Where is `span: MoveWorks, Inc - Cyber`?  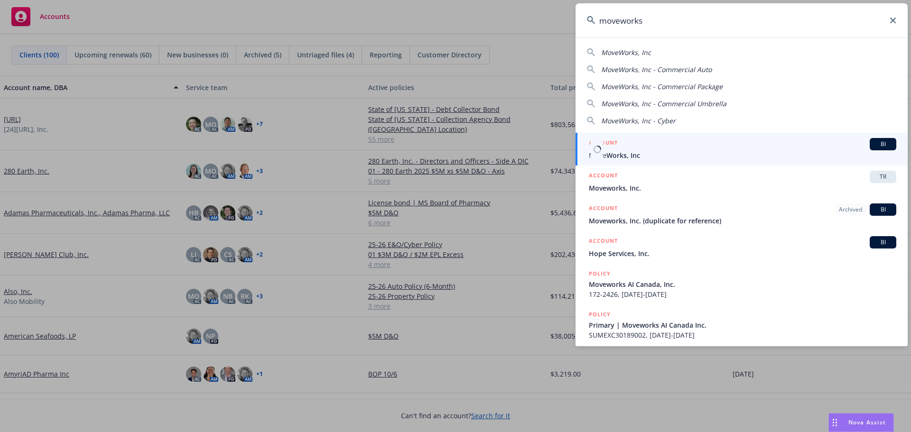 span: MoveWorks, Inc - Cyber is located at coordinates (638, 121).